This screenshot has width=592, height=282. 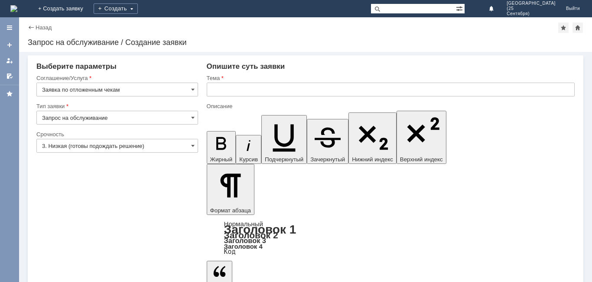 What do you see at coordinates (230, 252) in the screenshot?
I see `a: Код` at bounding box center [230, 252].